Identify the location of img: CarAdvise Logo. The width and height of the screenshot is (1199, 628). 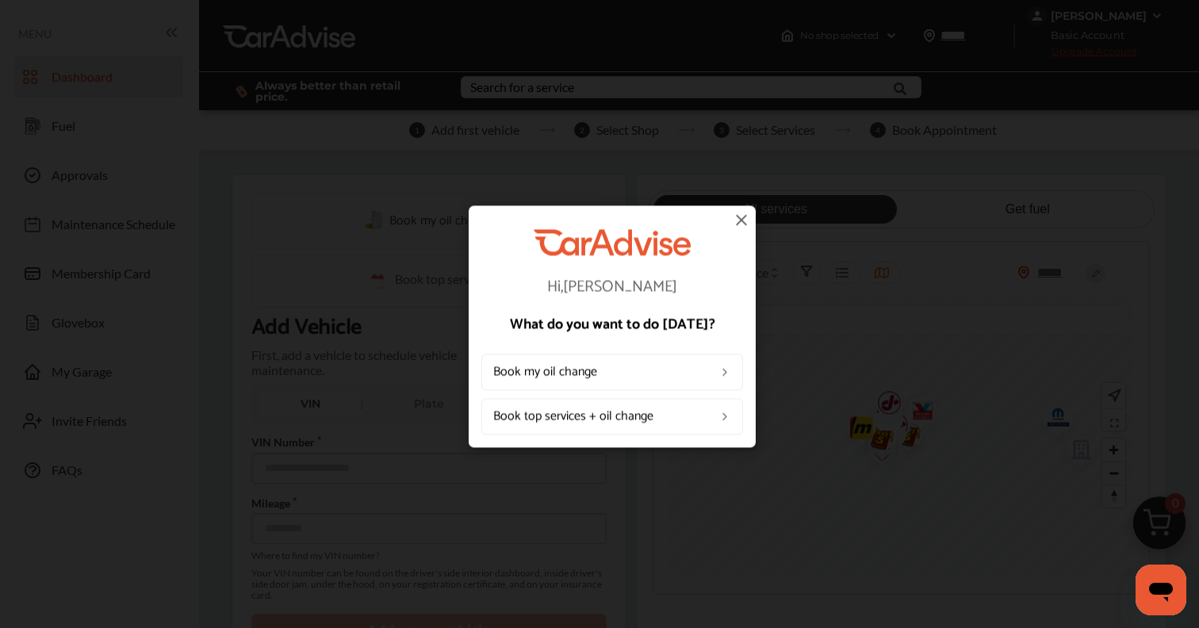
(612, 242).